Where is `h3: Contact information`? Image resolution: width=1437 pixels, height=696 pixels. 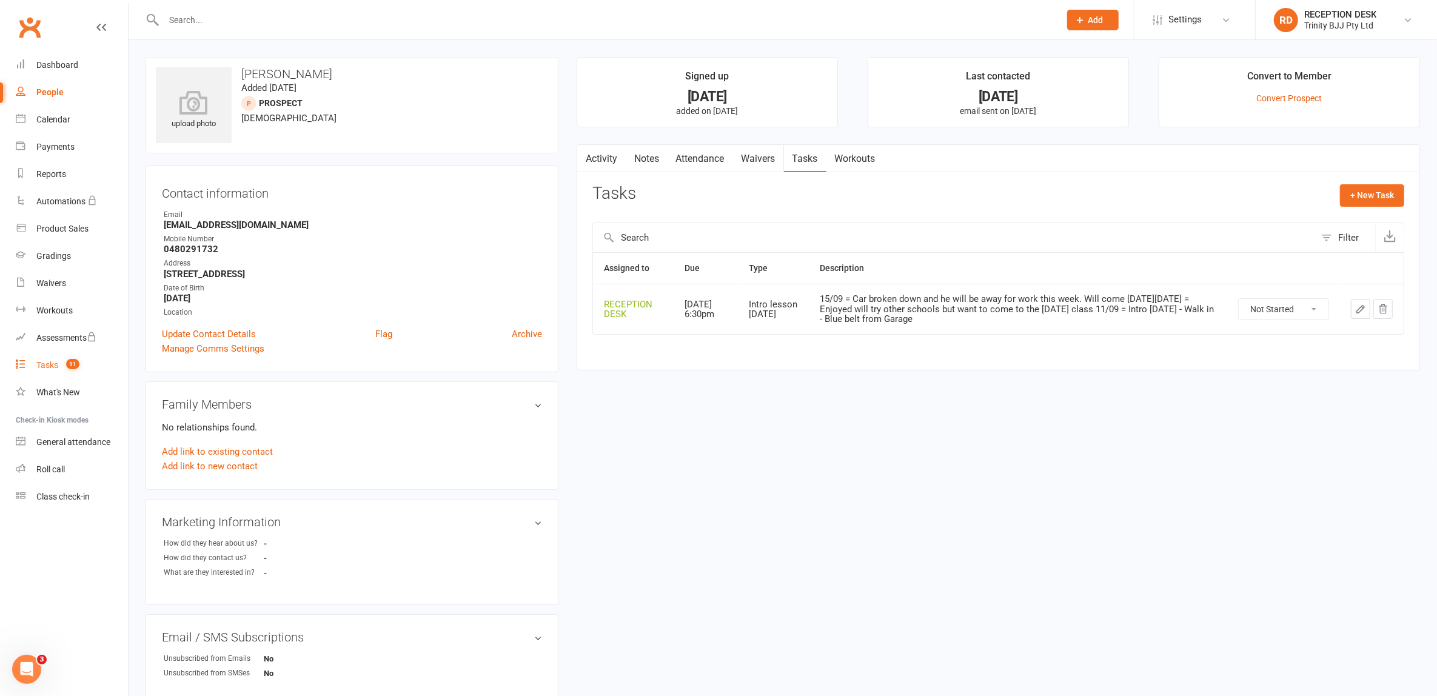
h3: Contact information is located at coordinates (352, 191).